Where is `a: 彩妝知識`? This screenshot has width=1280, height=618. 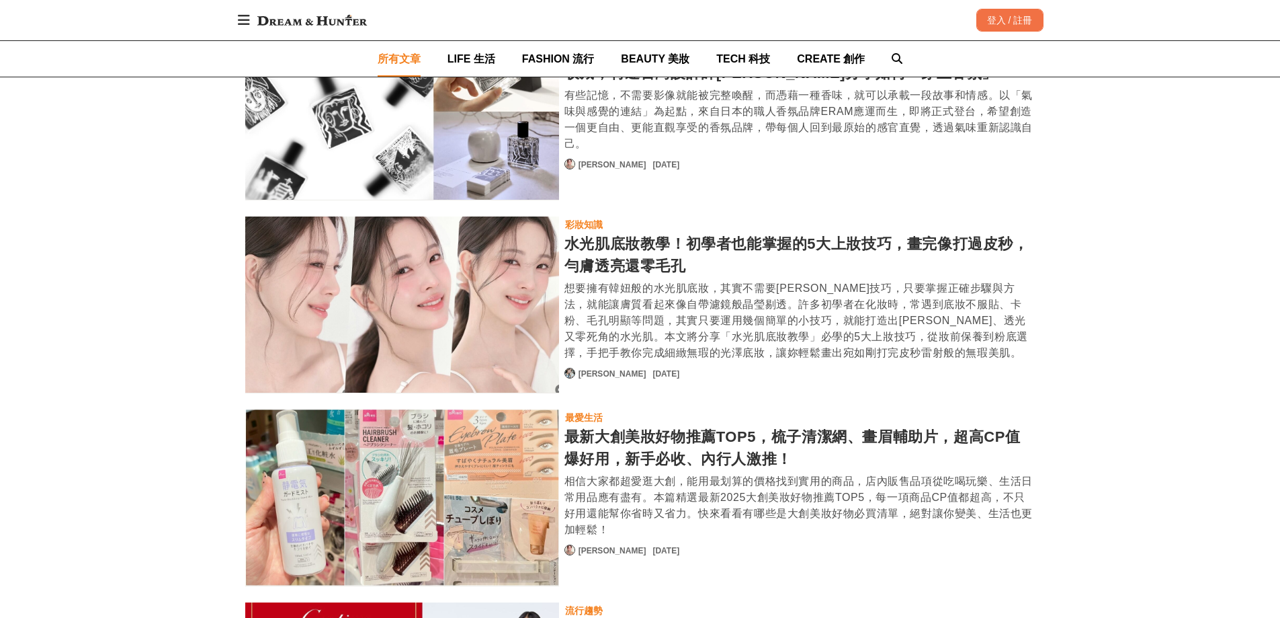
a: 彩妝知識 is located at coordinates (584, 224).